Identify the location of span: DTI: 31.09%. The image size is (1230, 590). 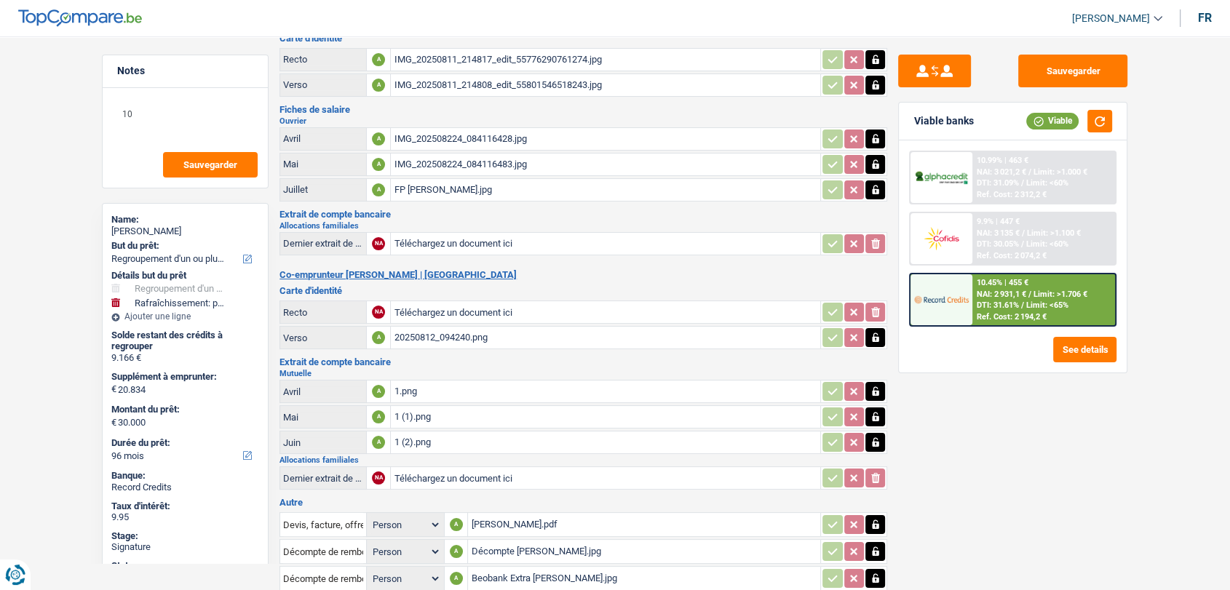
(998, 183).